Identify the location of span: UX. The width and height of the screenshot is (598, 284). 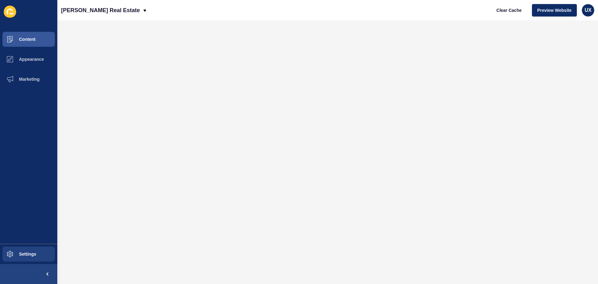
(588, 10).